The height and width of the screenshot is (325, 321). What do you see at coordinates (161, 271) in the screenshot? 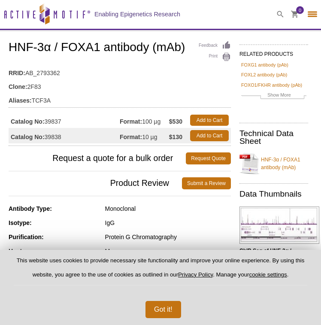
I see `p: This website uses cookies to provide necessary site functionality and improve your online experie...` at bounding box center [161, 271].